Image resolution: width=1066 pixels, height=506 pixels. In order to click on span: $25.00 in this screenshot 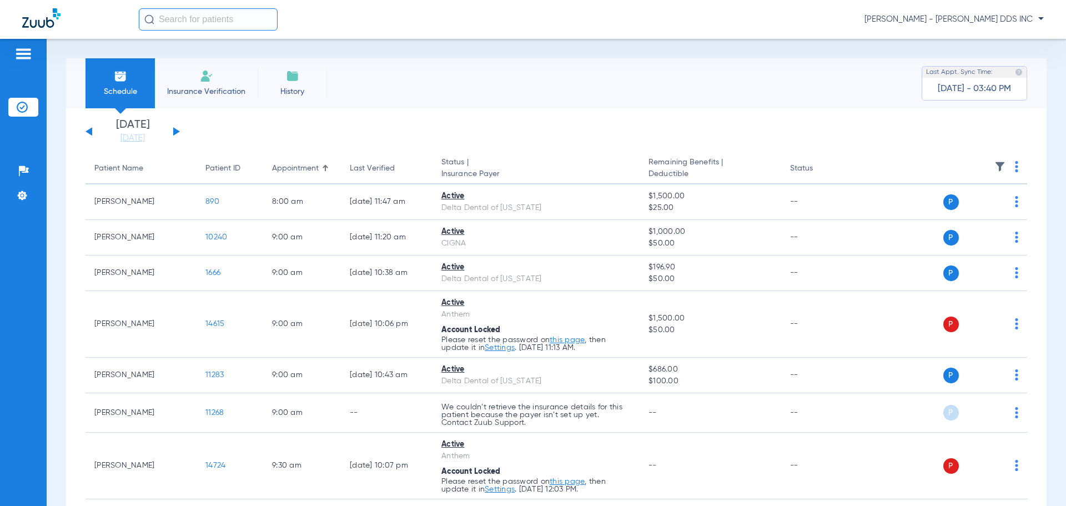, I will do `click(710, 208)`.